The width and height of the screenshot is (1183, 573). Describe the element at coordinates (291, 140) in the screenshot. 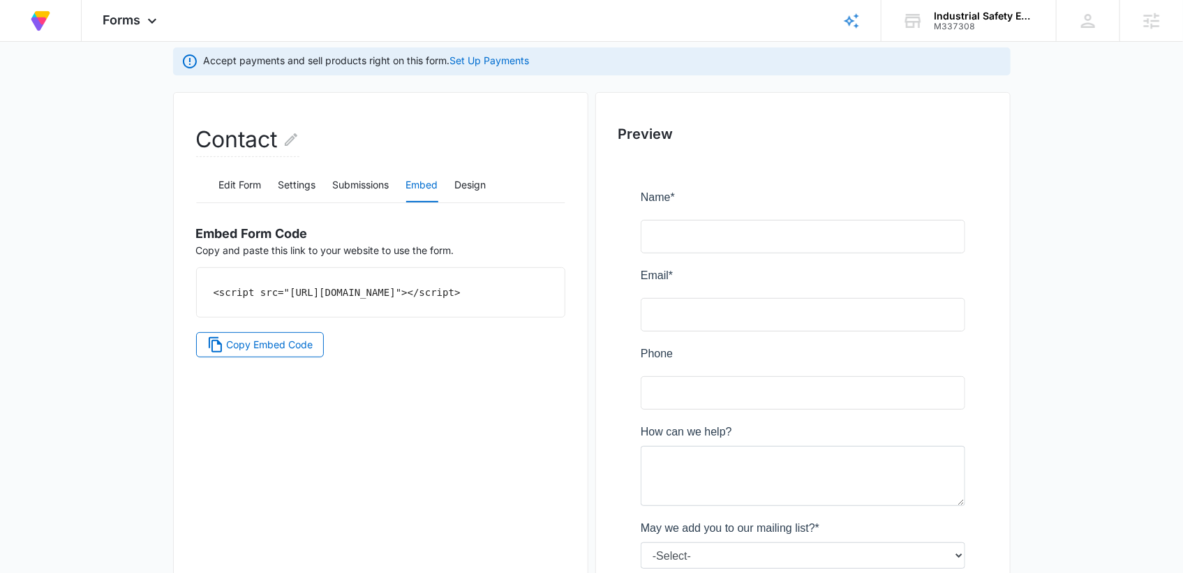

I see `button: Edit Form Name` at that location.